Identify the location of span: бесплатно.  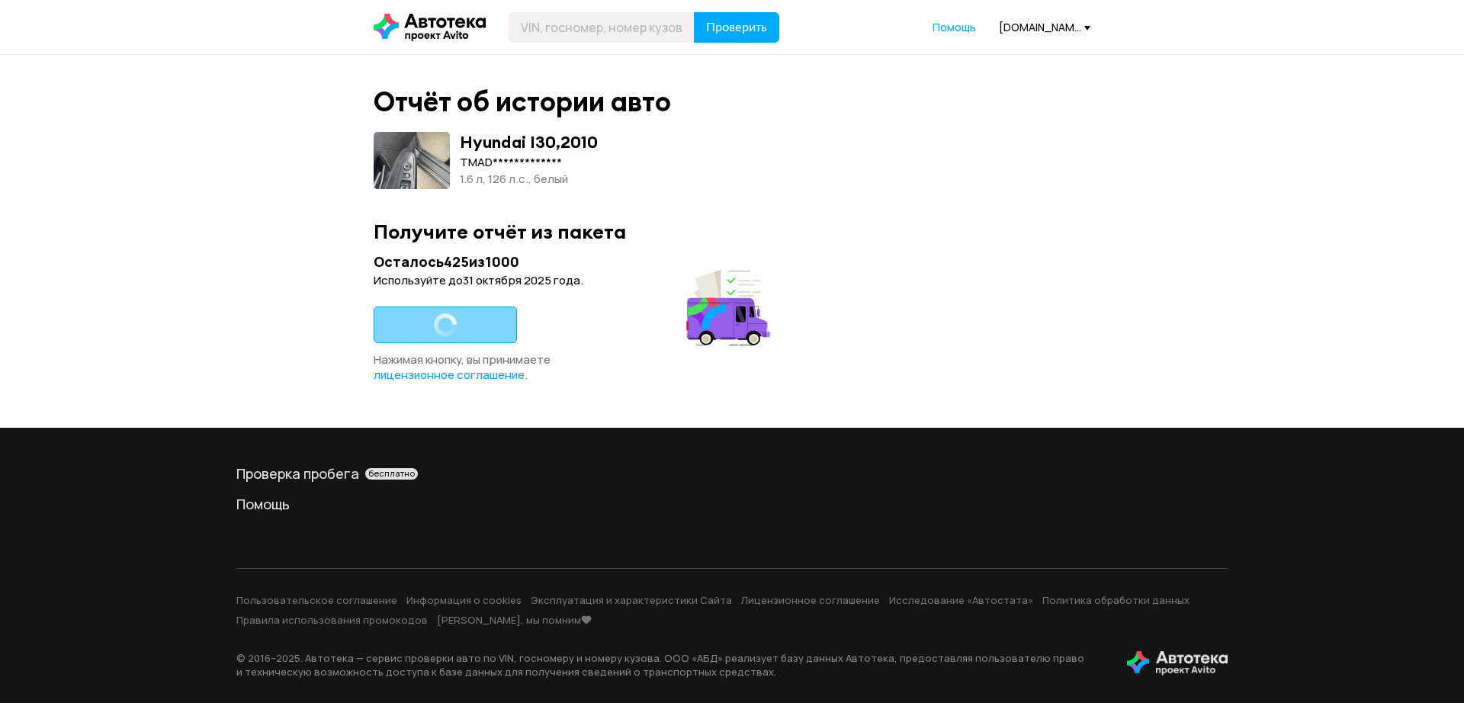
(391, 474).